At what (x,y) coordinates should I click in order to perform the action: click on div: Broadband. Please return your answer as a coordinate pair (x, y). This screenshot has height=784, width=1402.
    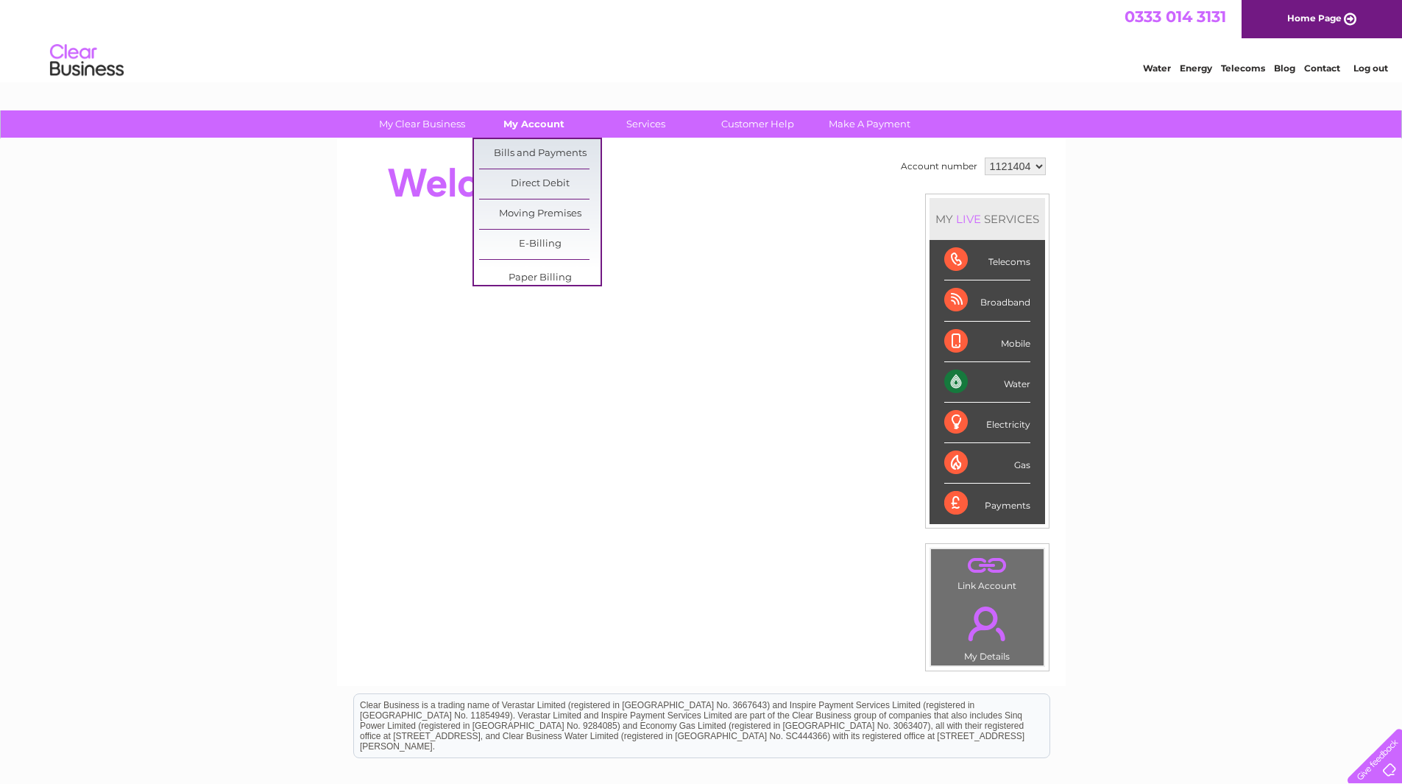
    Looking at the image, I should click on (987, 300).